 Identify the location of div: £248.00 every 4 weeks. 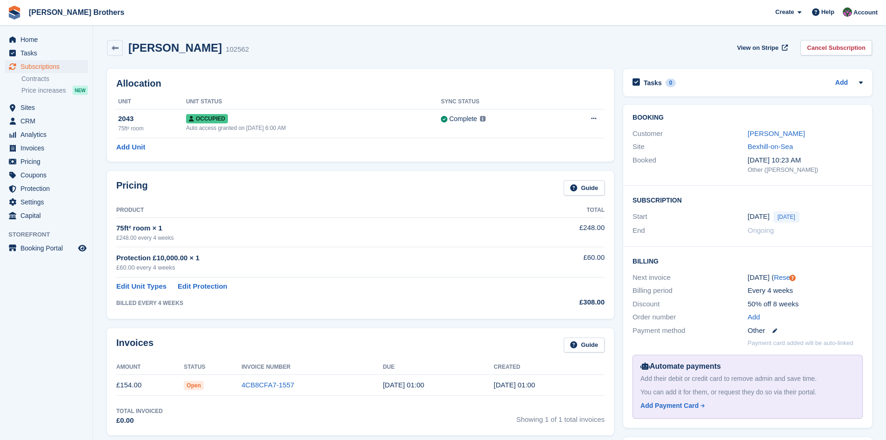
(315, 238).